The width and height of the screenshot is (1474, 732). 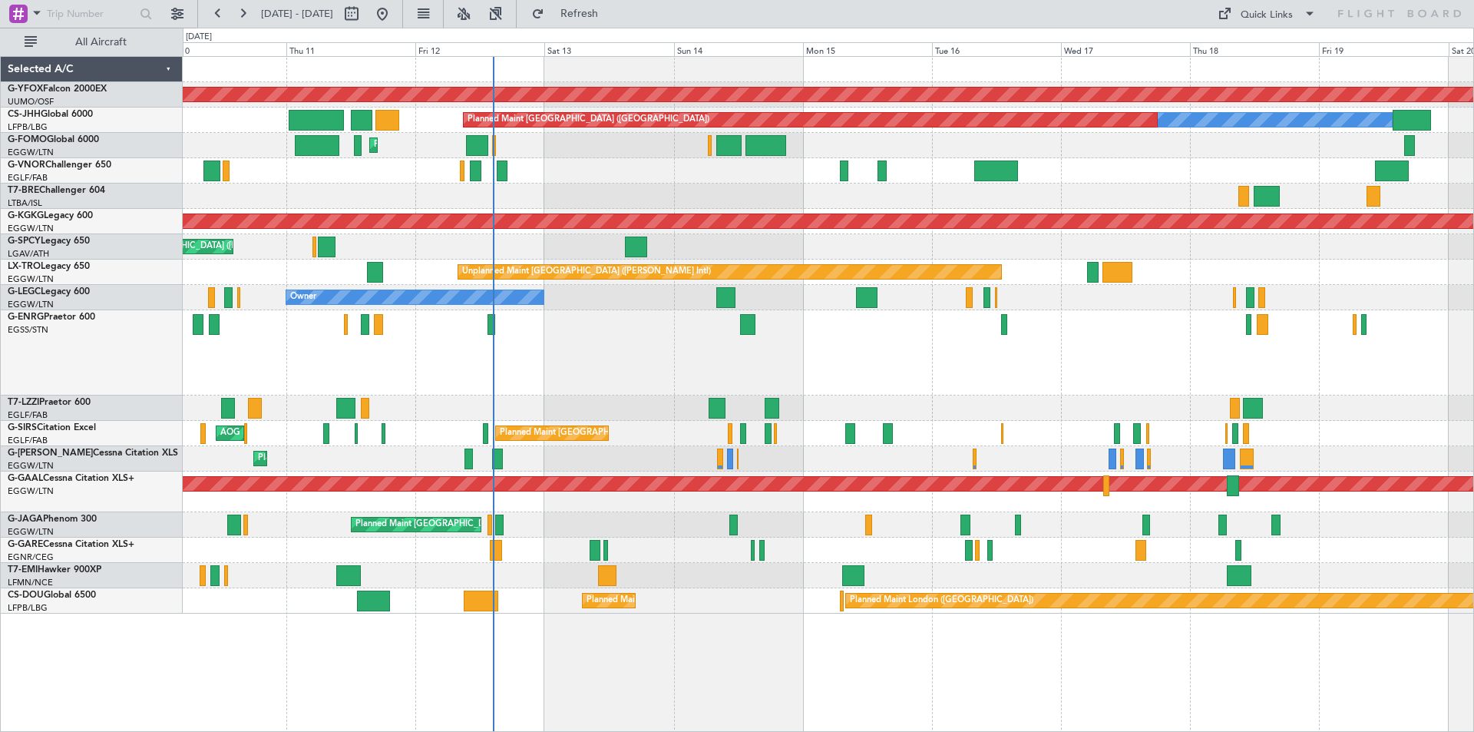 I want to click on span: LX-TRO, so click(x=24, y=266).